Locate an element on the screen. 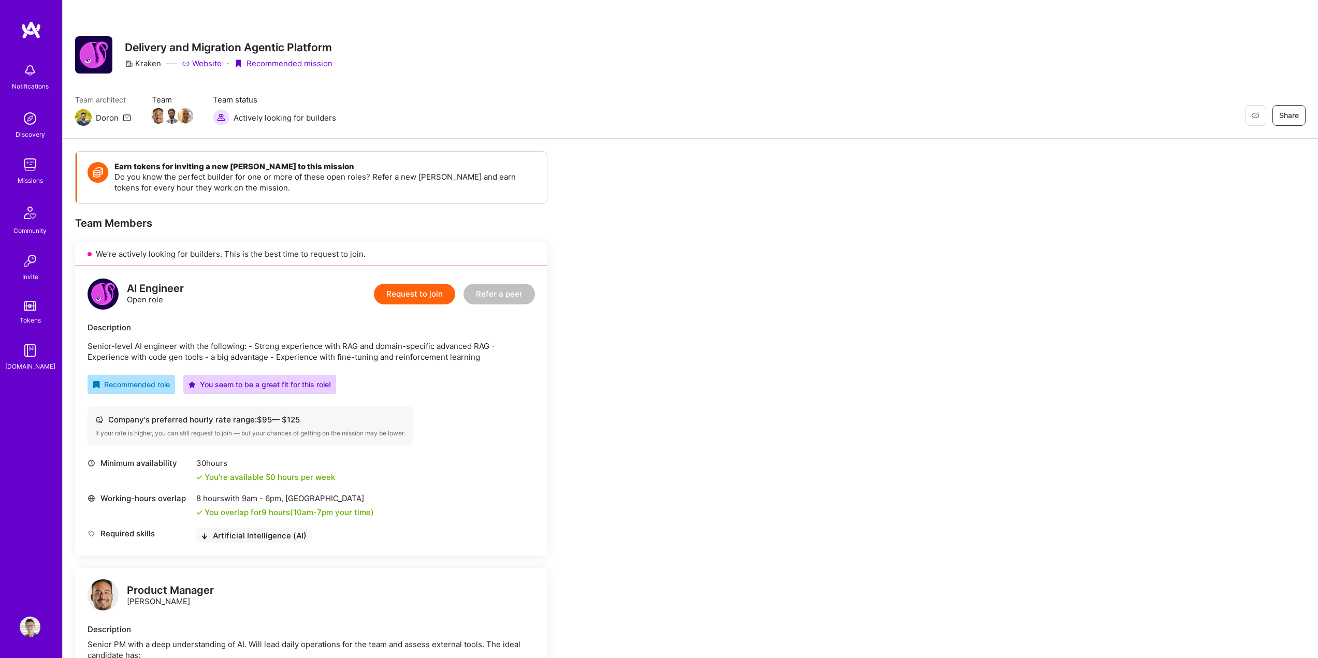  img: discovery is located at coordinates (30, 119).